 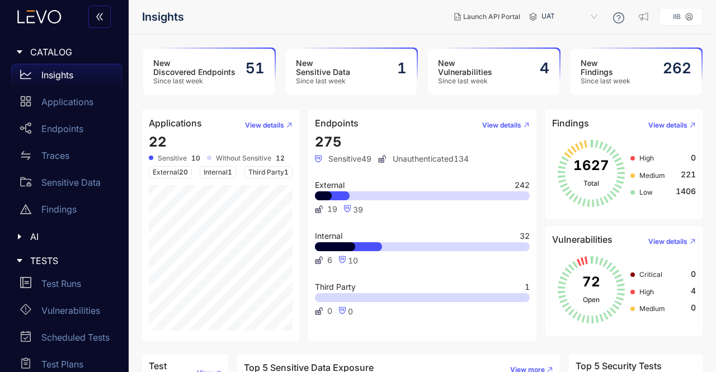 What do you see at coordinates (67, 340) in the screenshot?
I see `a: Scheduled Tests` at bounding box center [67, 340].